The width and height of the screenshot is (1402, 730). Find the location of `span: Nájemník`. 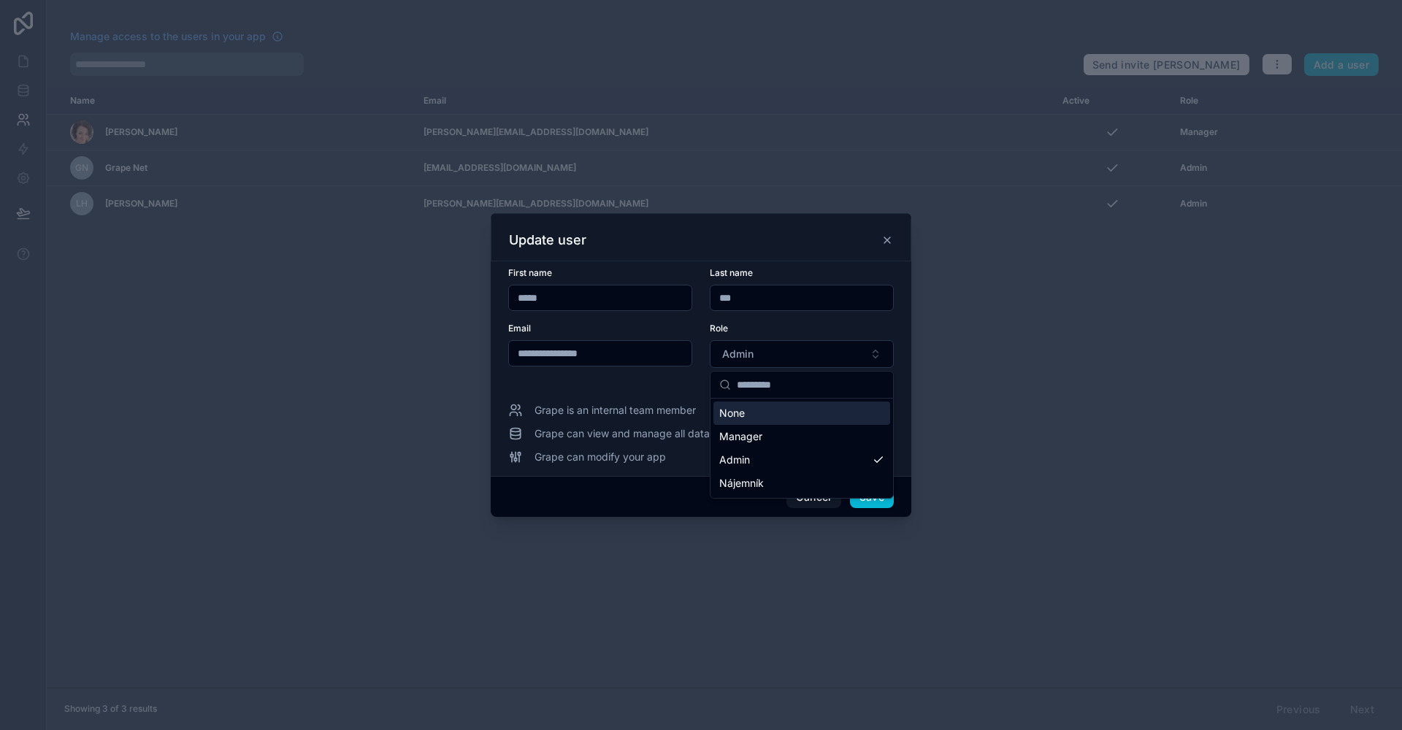

span: Nájemník is located at coordinates (741, 483).